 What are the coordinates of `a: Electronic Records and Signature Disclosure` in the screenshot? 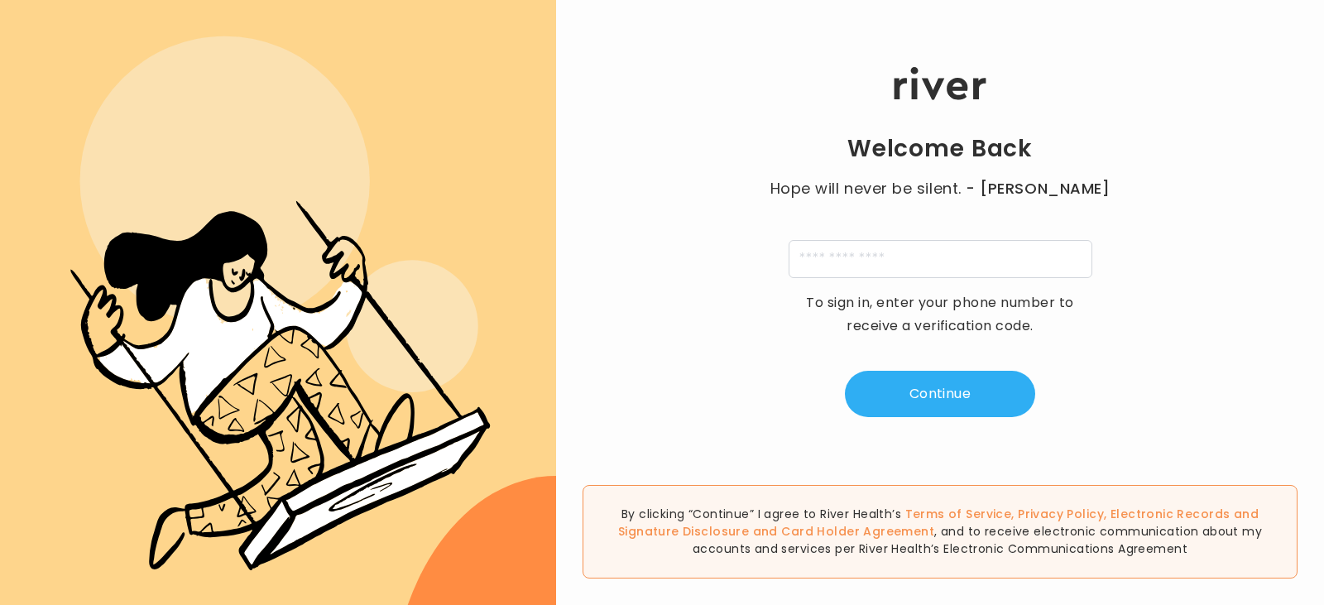 It's located at (938, 522).